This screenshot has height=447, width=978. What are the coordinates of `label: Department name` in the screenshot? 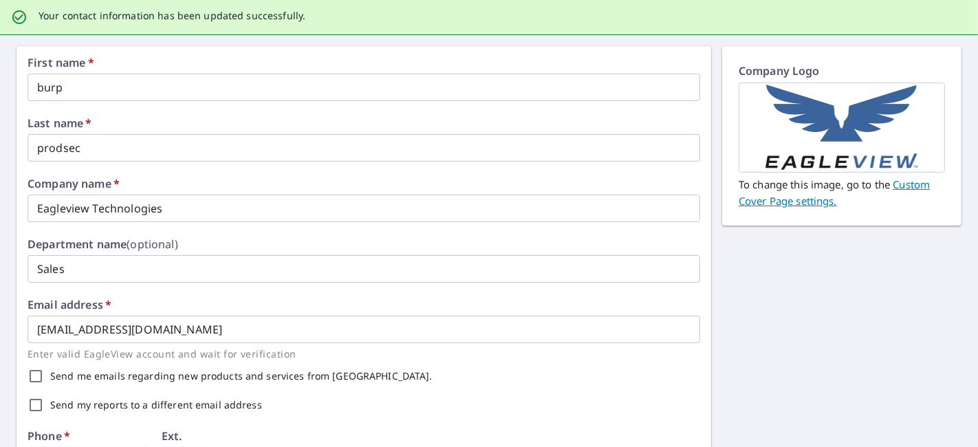 It's located at (103, 244).